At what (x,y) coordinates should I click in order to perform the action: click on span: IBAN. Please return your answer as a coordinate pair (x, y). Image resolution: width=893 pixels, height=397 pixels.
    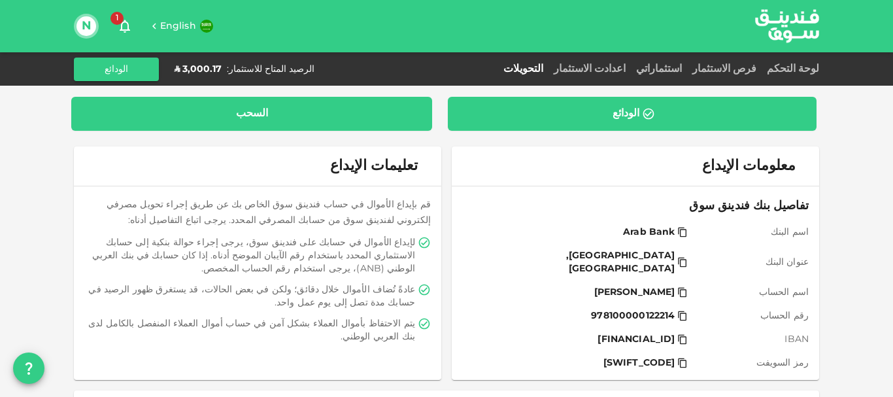
    Looking at the image, I should click on (750, 339).